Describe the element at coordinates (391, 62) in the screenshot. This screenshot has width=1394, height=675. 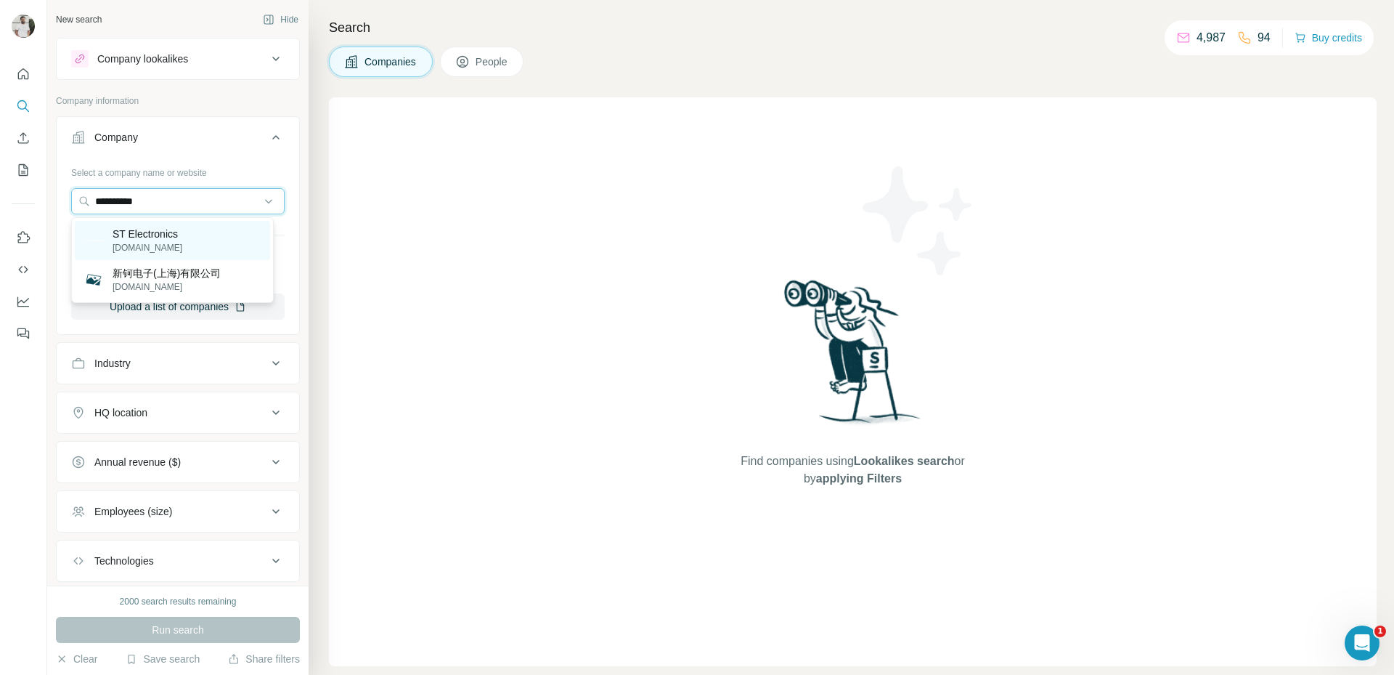
I see `span: Companies` at that location.